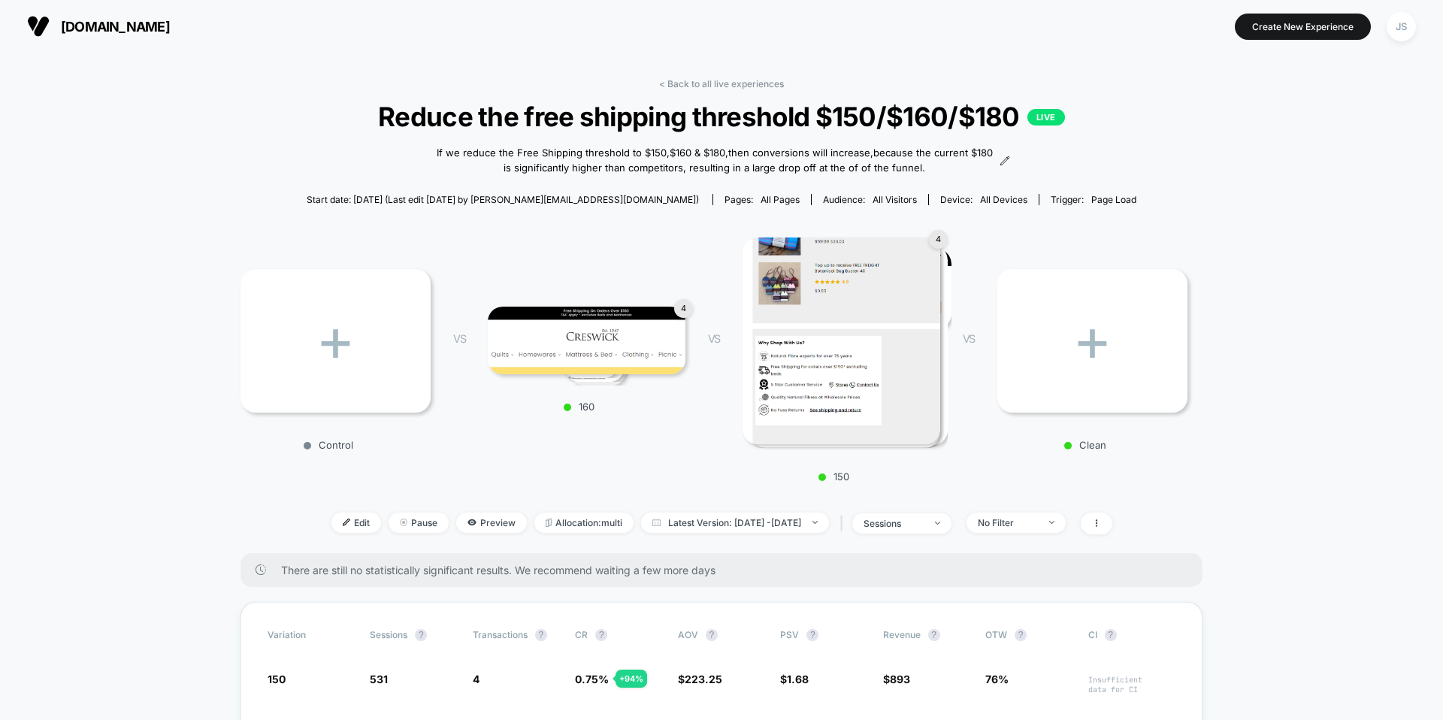 This screenshot has width=1443, height=720. Describe the element at coordinates (549, 522) in the screenshot. I see `img: rebalance` at that location.